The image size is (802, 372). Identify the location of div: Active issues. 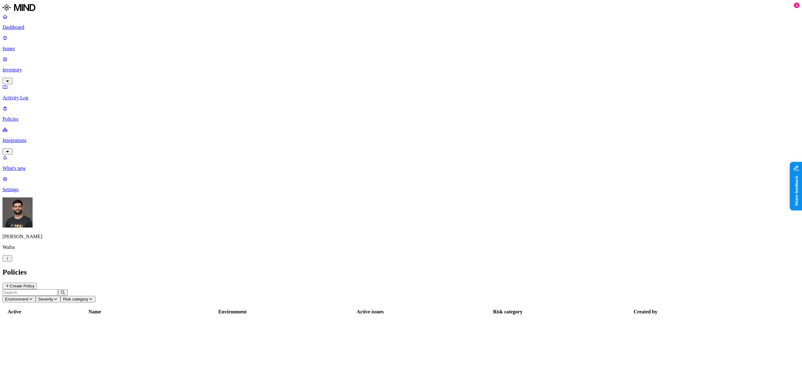
(370, 312).